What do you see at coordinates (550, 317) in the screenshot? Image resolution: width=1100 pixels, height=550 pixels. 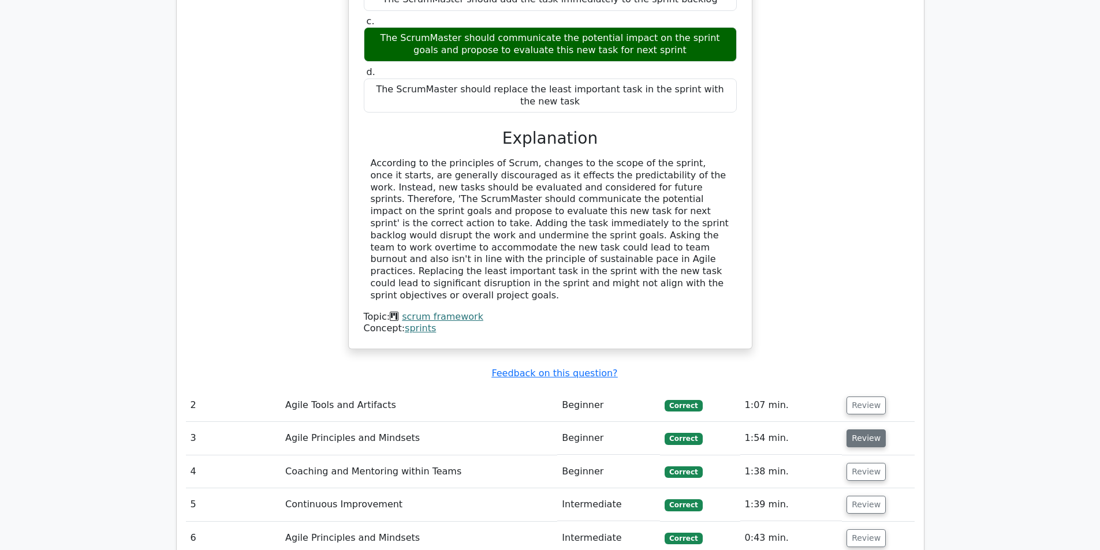 I see `div: Topic:` at bounding box center [550, 317].